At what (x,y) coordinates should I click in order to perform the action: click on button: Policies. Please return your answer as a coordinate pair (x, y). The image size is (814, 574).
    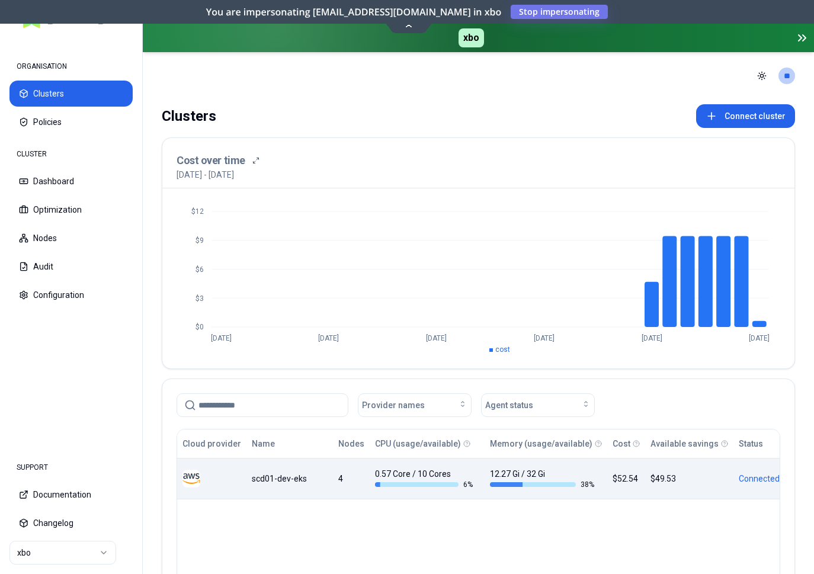
    Looking at the image, I should click on (71, 122).